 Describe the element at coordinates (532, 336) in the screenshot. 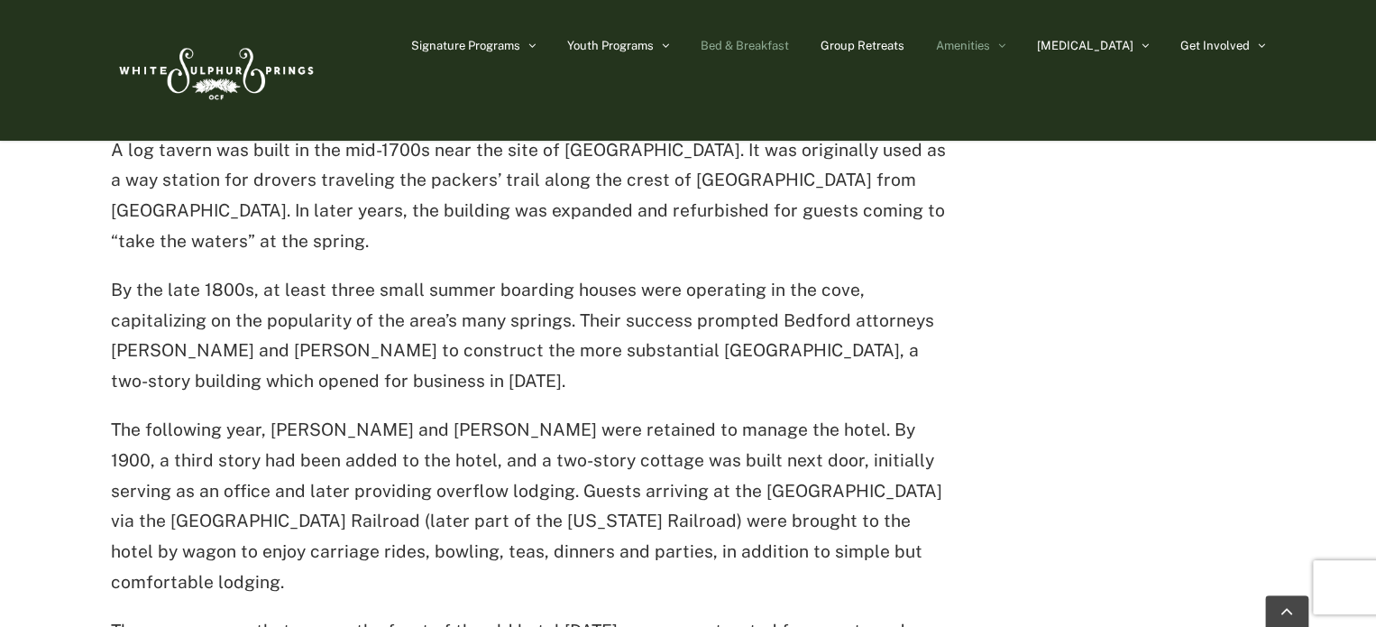

I see `p: By the late 1800s, at least three small summer boarding houses were operating in the cove, capita...` at that location.